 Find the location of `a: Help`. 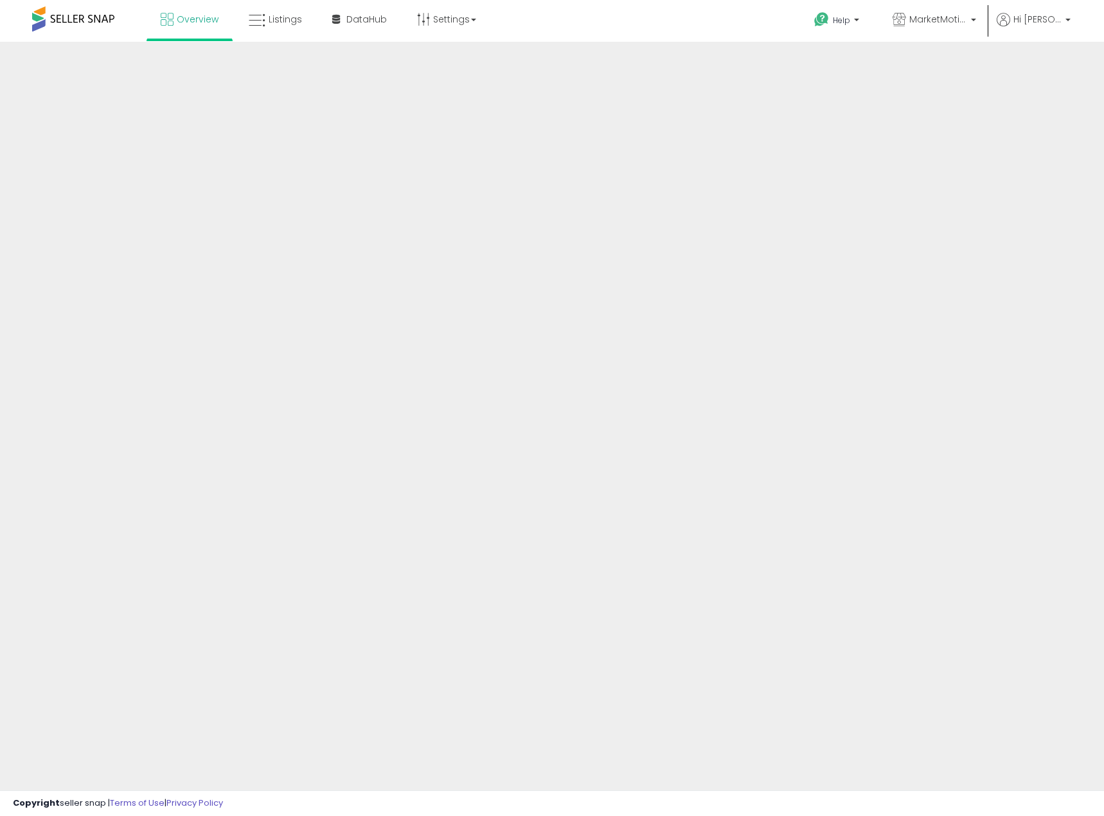

a: Help is located at coordinates (838, 22).